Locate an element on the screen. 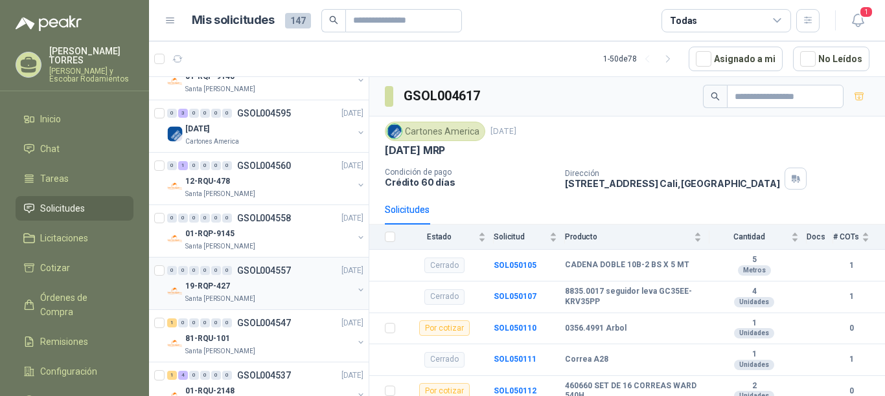  a: SOL050107 is located at coordinates (515, 297).